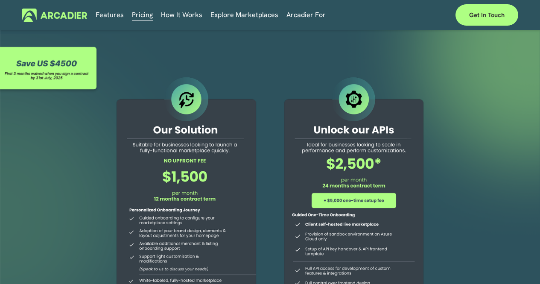 The width and height of the screenshot is (540, 284). I want to click on a: Pricing, so click(142, 15).